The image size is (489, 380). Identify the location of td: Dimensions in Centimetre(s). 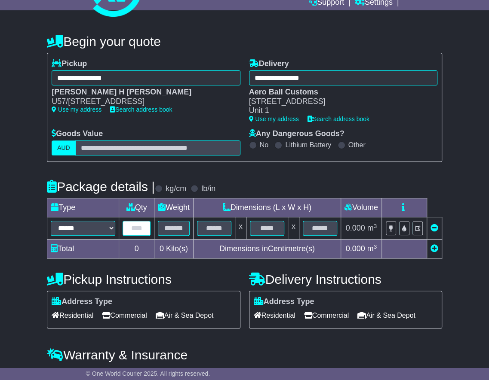
(266, 249).